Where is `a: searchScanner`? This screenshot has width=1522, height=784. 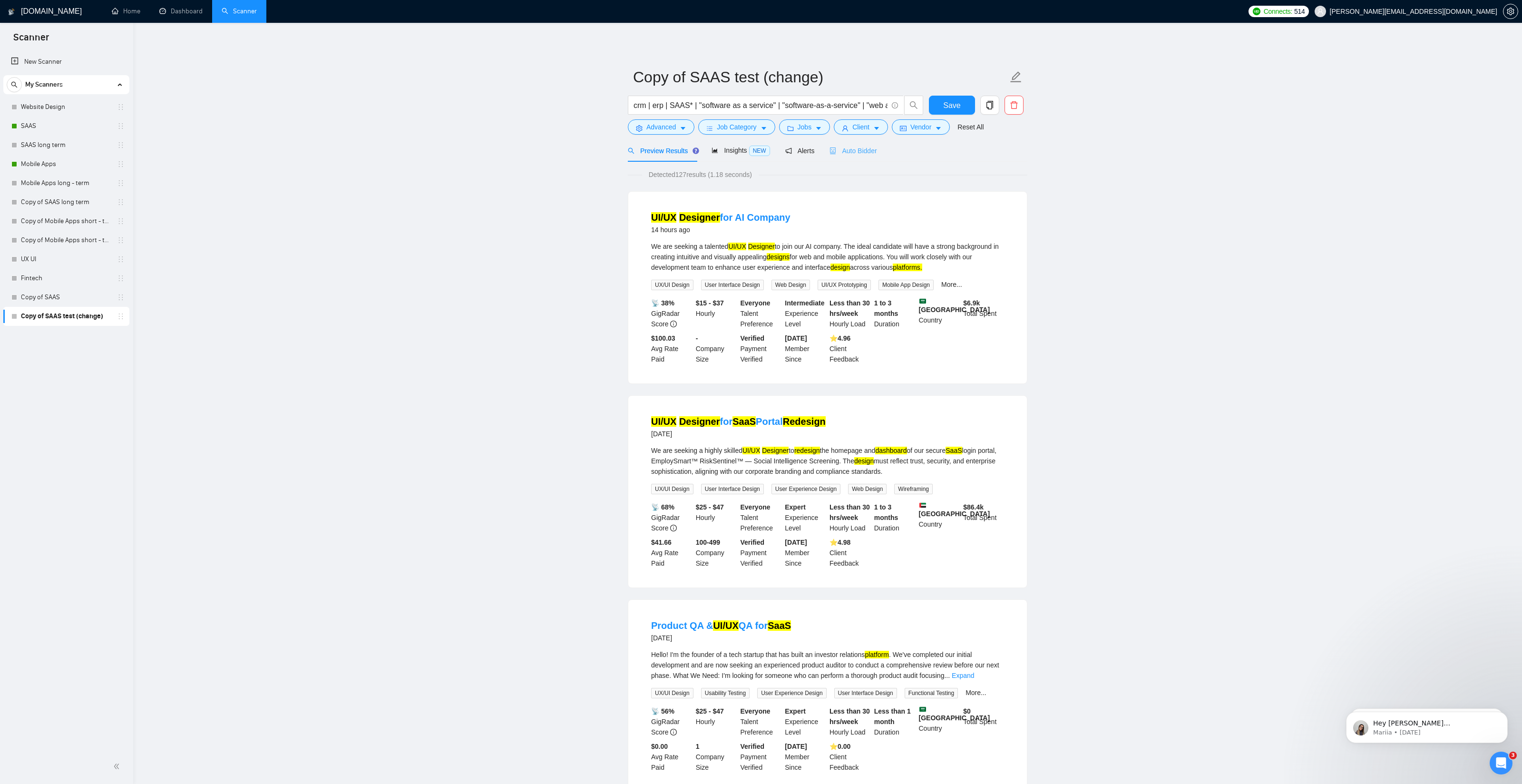
a: searchScanner is located at coordinates (239, 11).